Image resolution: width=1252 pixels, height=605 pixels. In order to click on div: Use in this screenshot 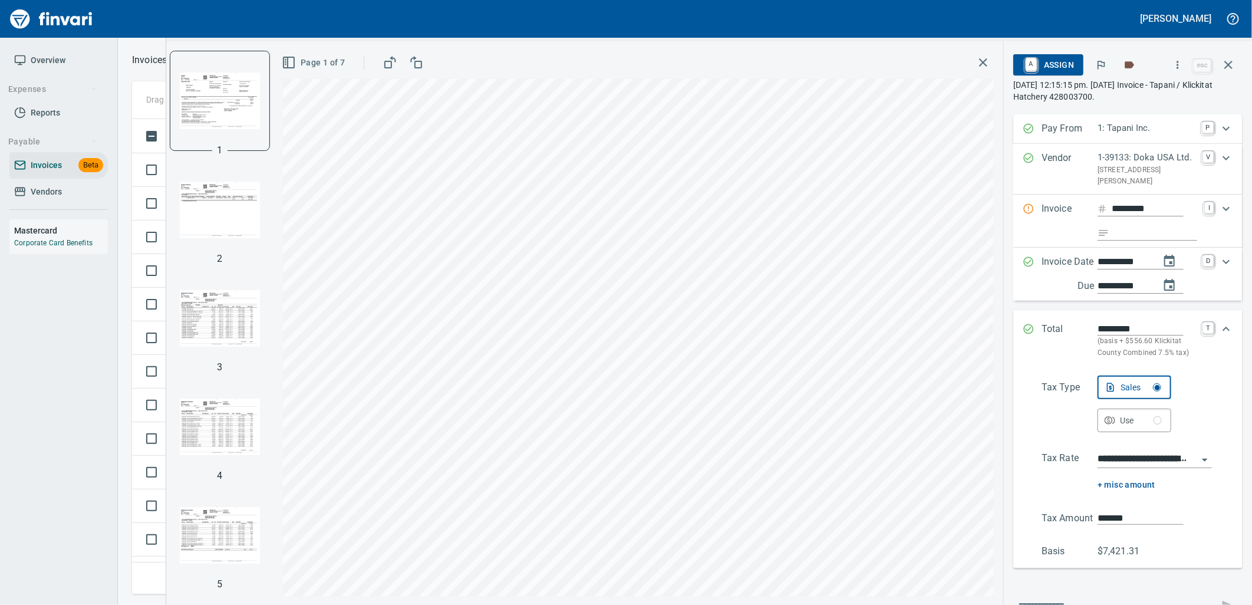, I will do `click(1141, 420)`.